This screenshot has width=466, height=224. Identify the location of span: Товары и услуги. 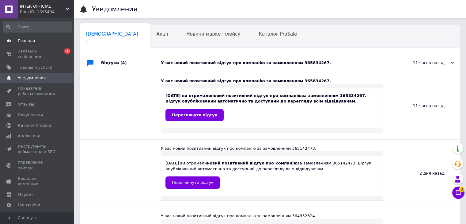
(35, 67).